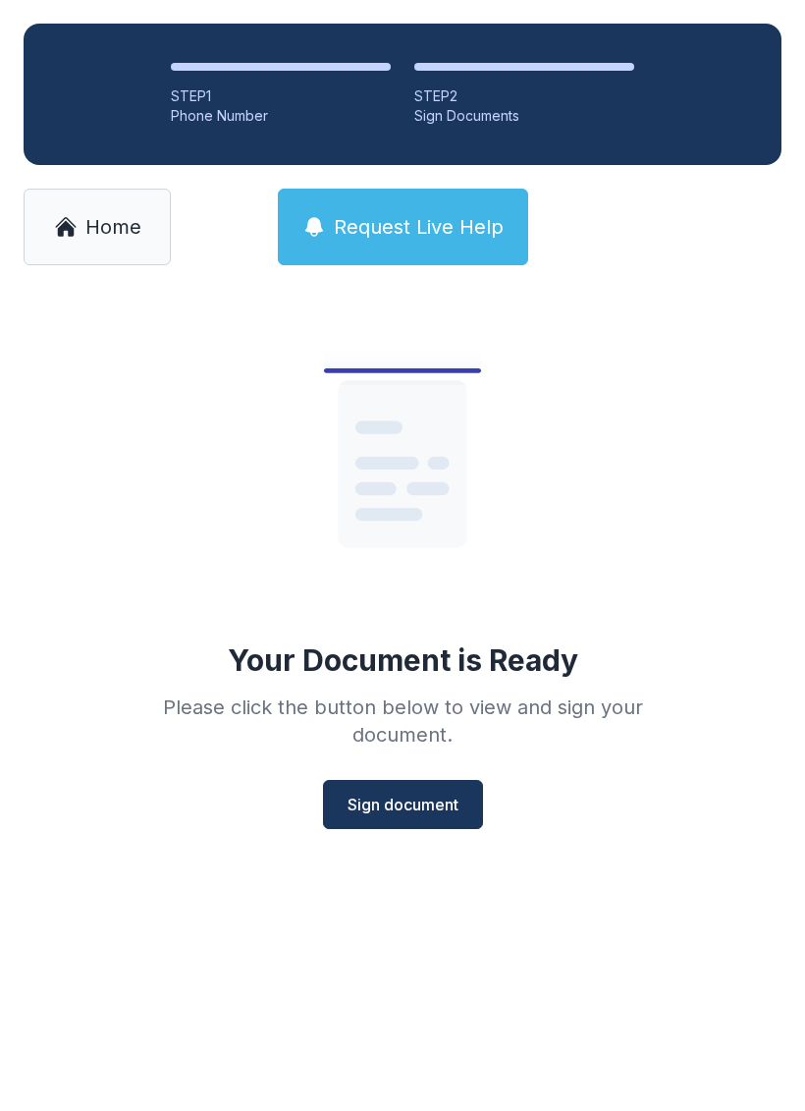  What do you see at coordinates (281, 96) in the screenshot?
I see `div: STEP 1` at bounding box center [281, 96].